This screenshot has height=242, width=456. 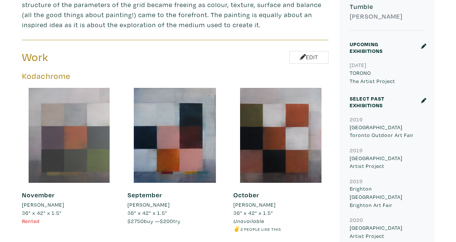 I want to click on small: 2 people like this, so click(x=261, y=229).